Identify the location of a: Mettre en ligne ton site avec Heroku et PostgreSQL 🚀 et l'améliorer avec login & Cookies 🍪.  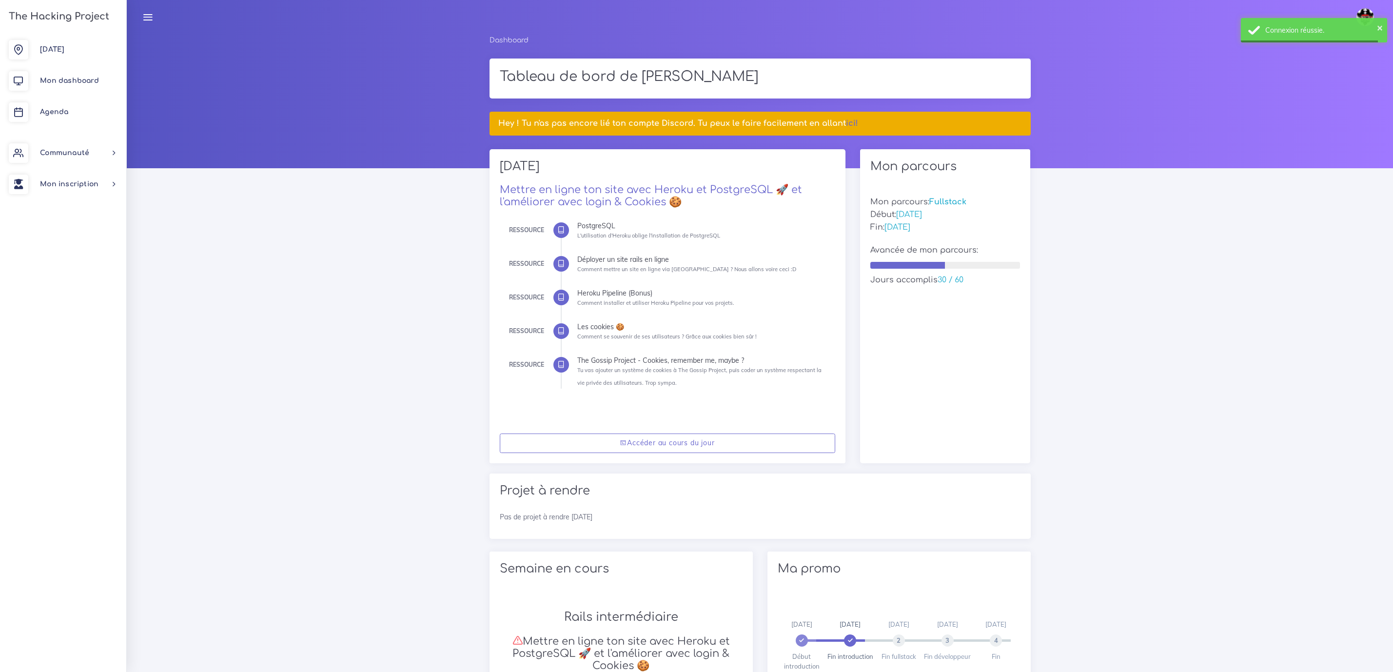
(651, 196).